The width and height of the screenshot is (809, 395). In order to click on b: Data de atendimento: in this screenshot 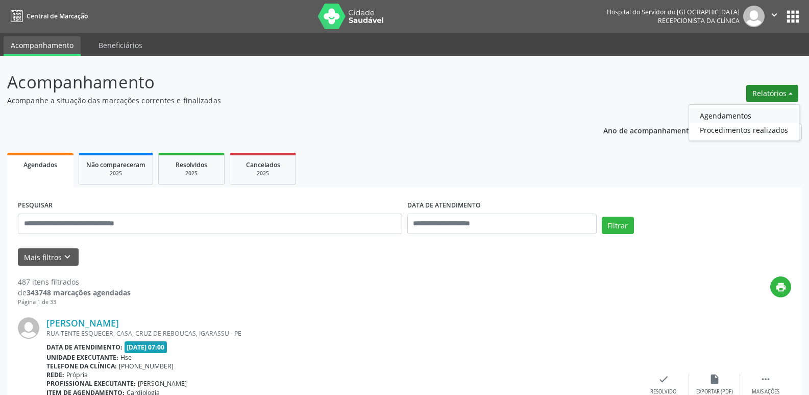, I will do `click(84, 347)`.